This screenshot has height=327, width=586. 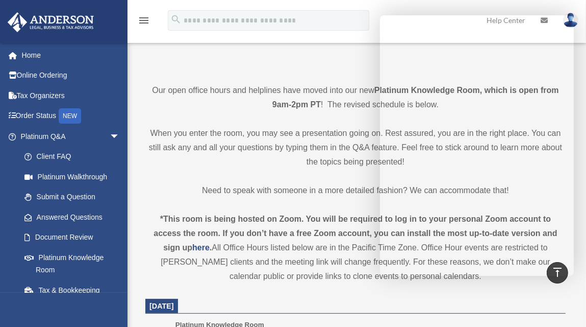 I want to click on a: Document Review, so click(x=74, y=237).